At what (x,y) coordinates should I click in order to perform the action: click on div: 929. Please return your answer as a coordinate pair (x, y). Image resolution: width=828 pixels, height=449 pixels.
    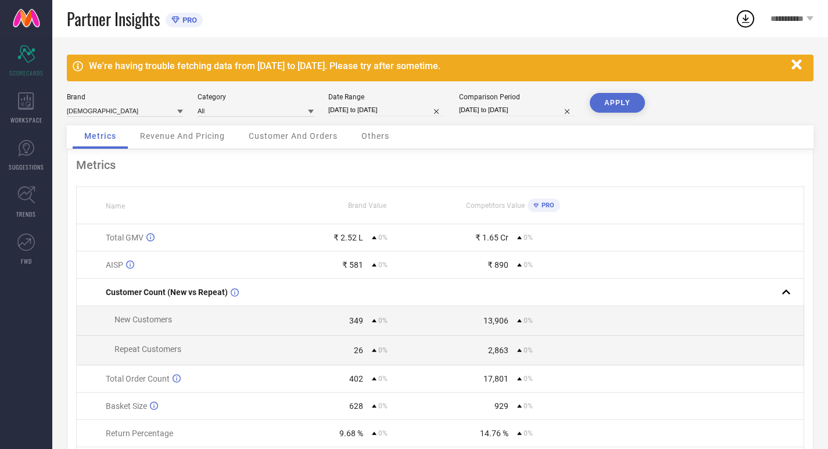
    Looking at the image, I should click on (501, 406).